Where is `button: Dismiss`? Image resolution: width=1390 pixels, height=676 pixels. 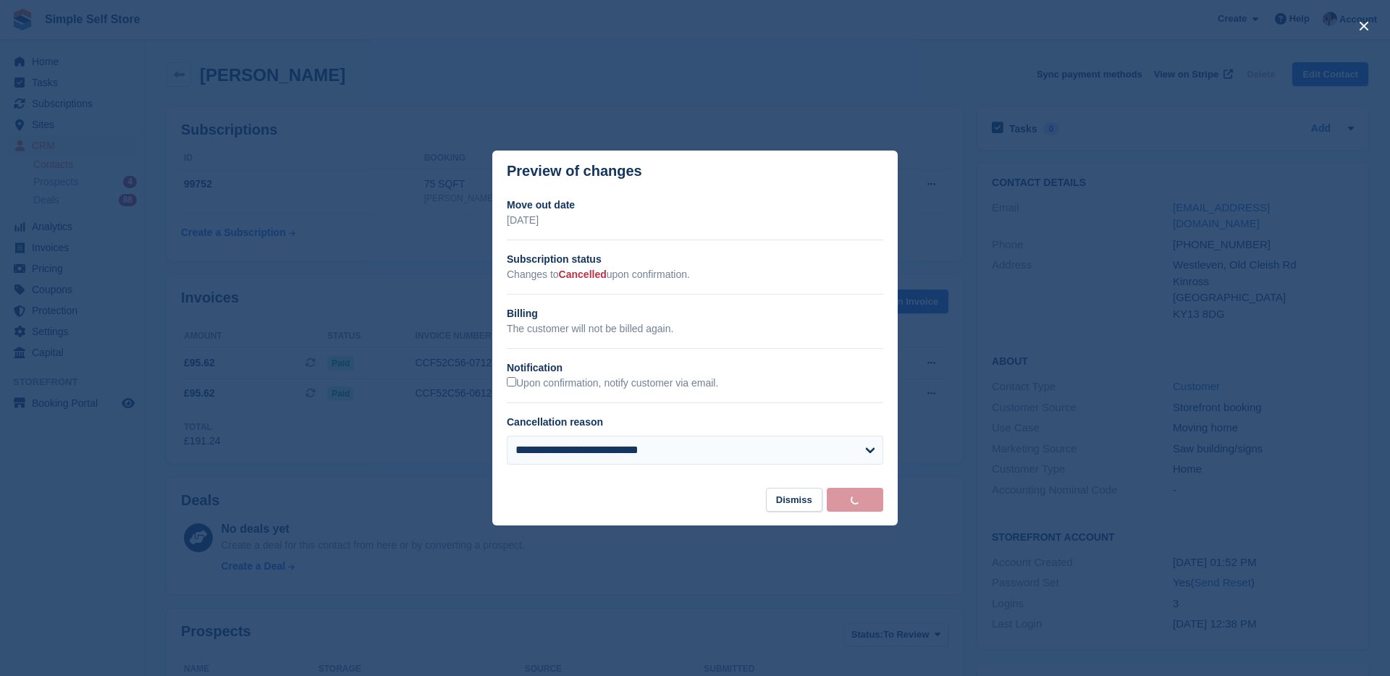 button: Dismiss is located at coordinates (794, 500).